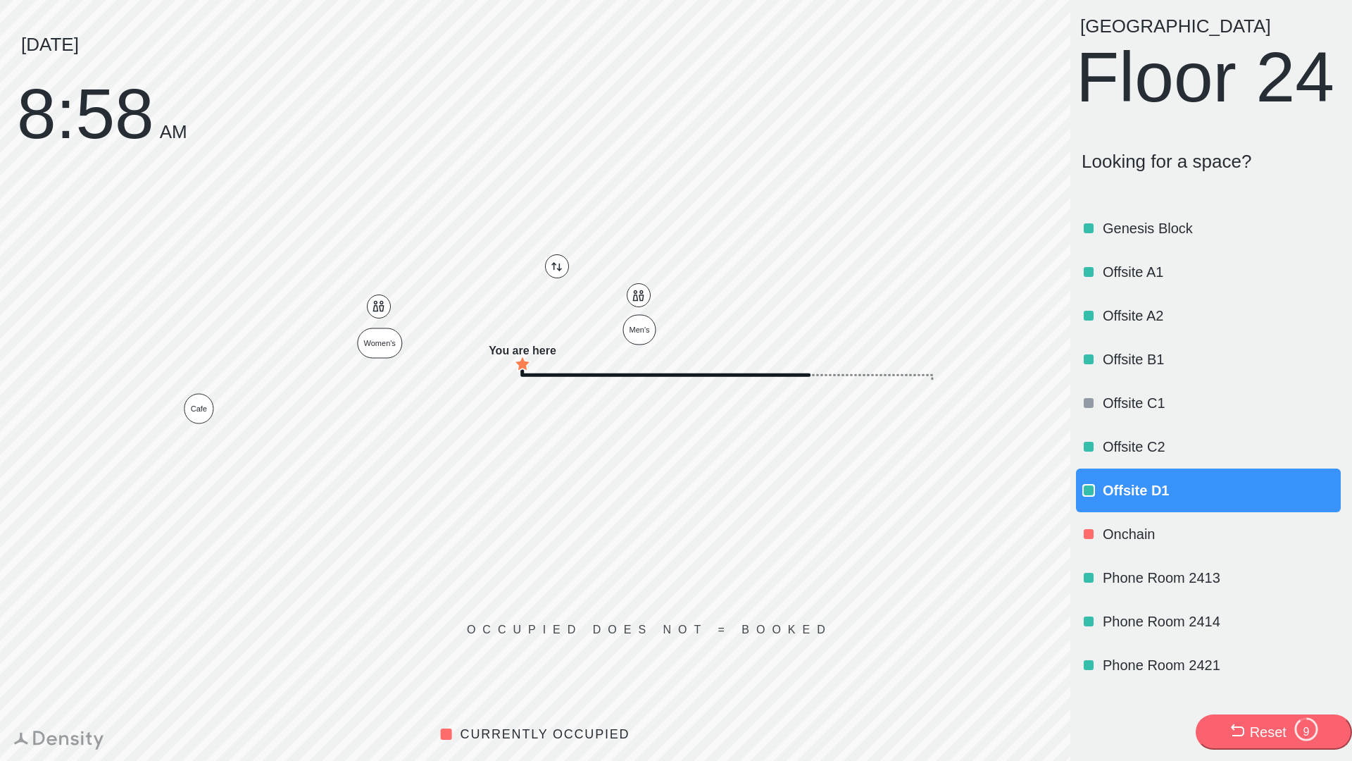 The height and width of the screenshot is (761, 1352). I want to click on p: Onchain, so click(1220, 534).